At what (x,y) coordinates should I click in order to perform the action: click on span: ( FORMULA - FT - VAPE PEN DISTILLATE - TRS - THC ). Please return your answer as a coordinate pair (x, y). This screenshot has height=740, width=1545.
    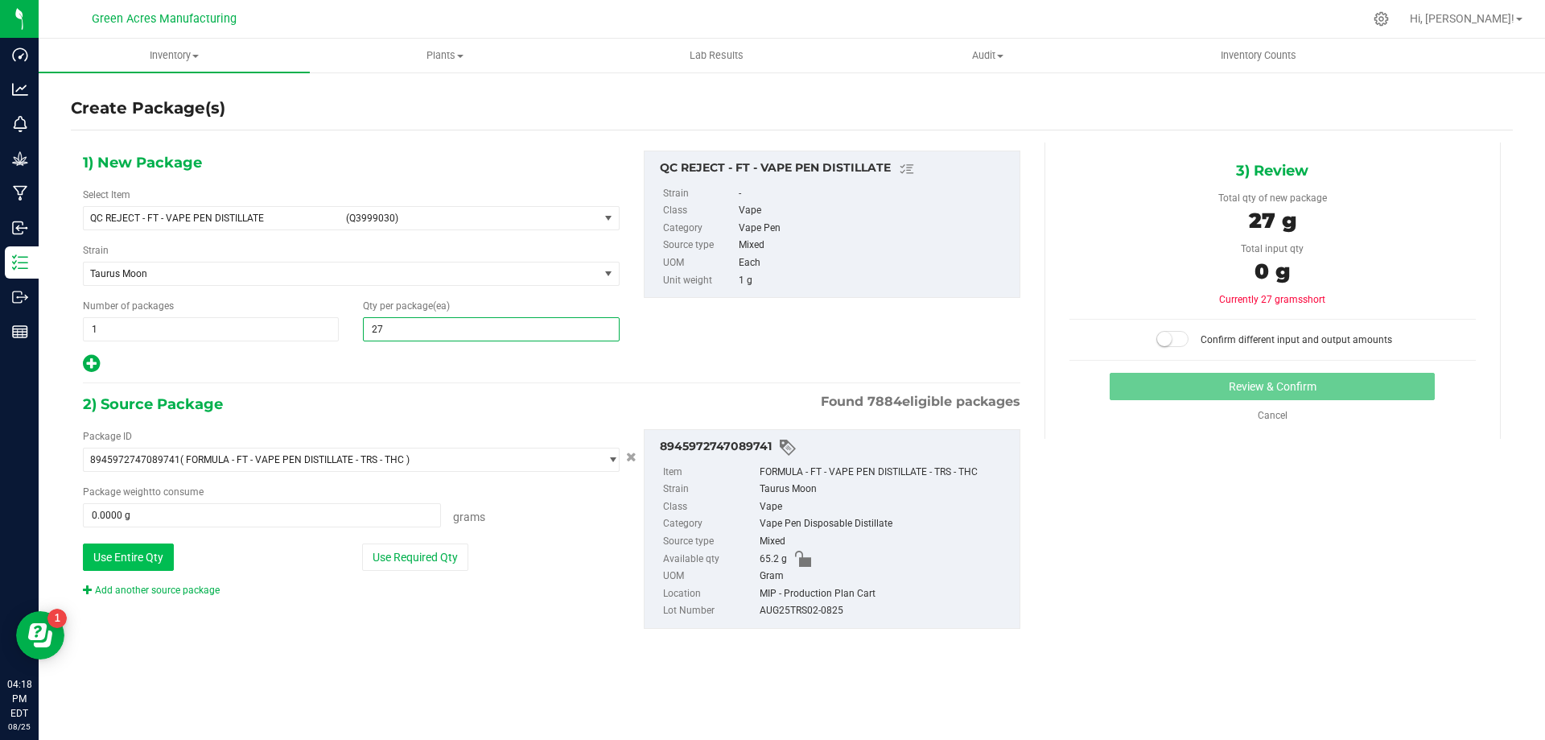
    Looking at the image, I should click on (295, 460).